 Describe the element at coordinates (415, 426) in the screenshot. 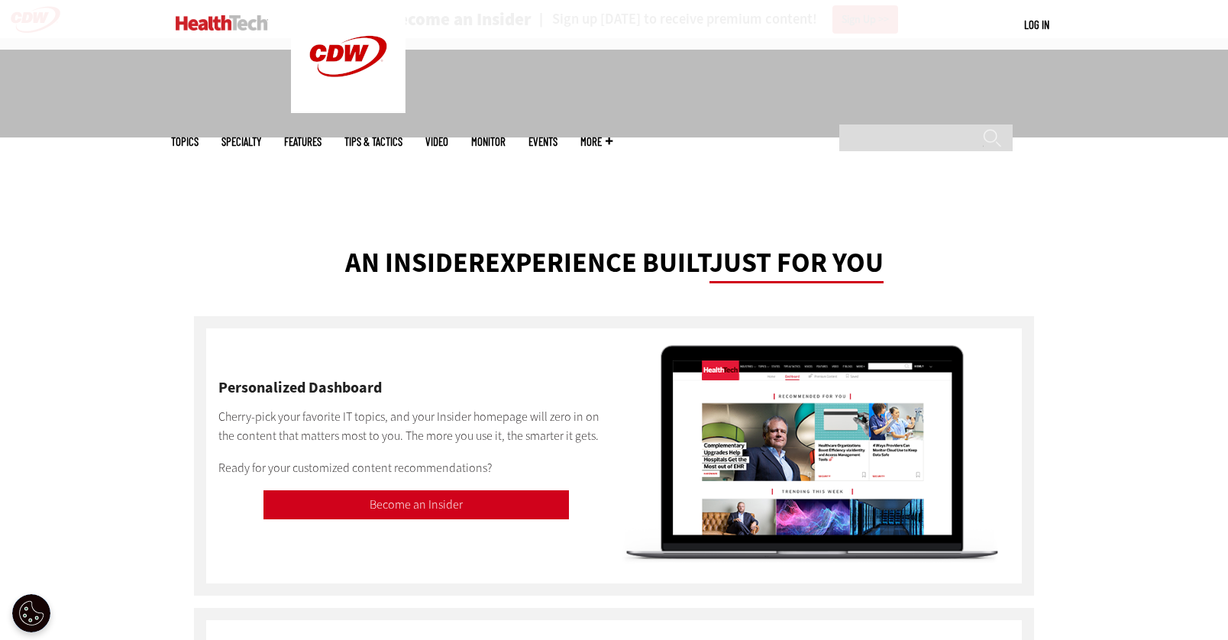

I see `p: Cherry-pick your favorite IT topics, and your Insider homepage will zero in on the content that m...` at that location.